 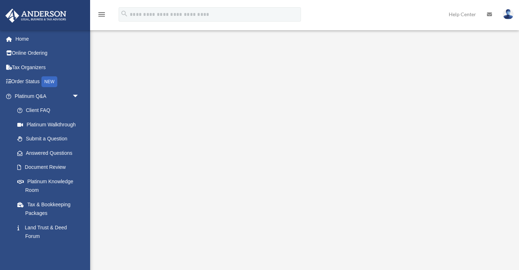 I want to click on img: Anderson Advisors Platinum Portal, so click(x=36, y=16).